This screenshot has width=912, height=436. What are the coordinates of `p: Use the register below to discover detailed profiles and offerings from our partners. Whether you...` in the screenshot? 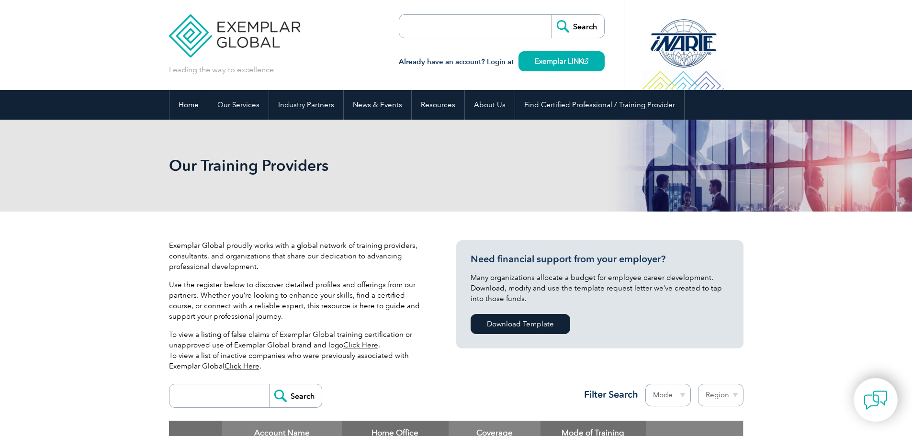 It's located at (298, 301).